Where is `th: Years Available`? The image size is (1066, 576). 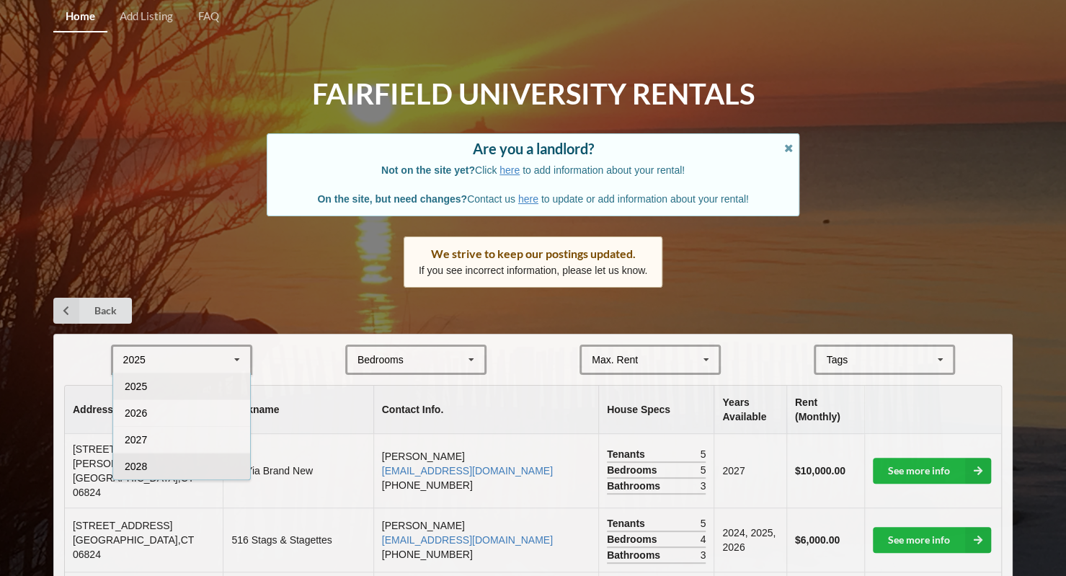 th: Years Available is located at coordinates (750, 410).